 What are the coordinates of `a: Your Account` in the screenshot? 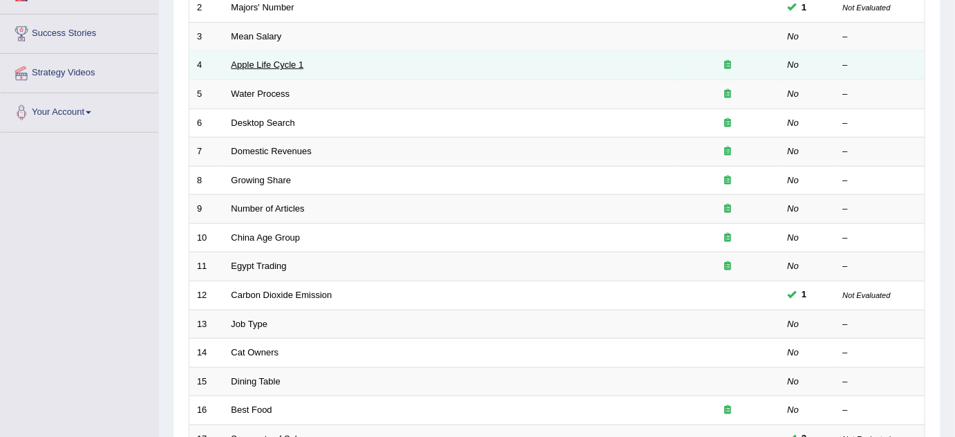 It's located at (79, 111).